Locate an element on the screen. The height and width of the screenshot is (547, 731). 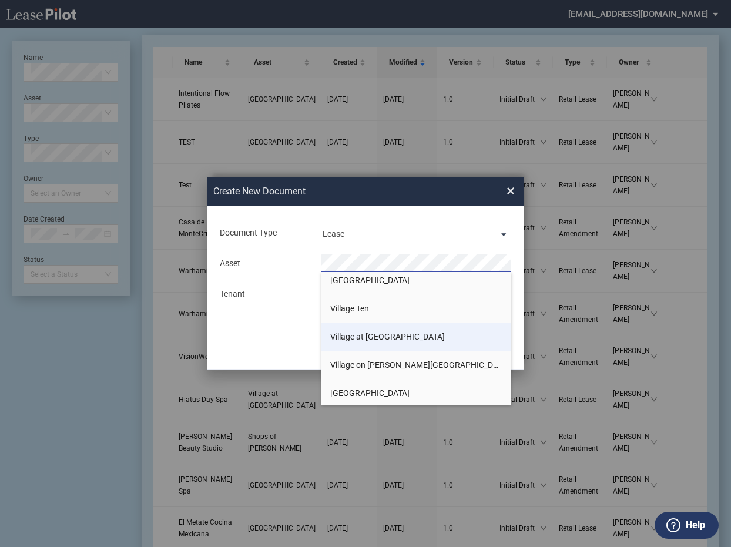
md-dialog: Create New ... is located at coordinates (366, 274).